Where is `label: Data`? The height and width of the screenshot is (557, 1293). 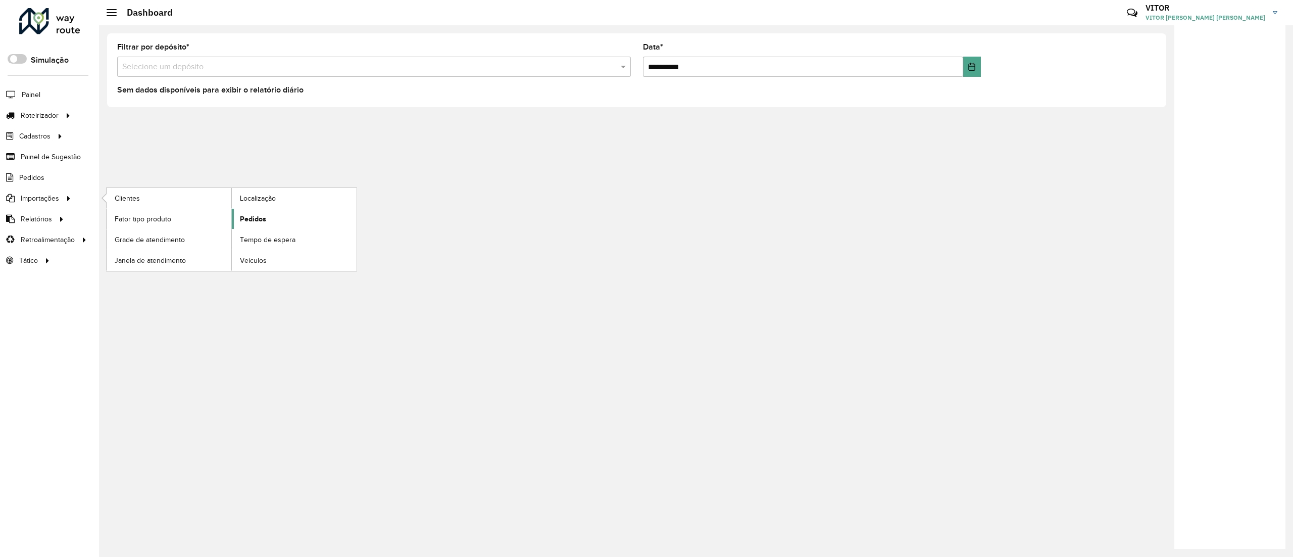
label: Data is located at coordinates (653, 47).